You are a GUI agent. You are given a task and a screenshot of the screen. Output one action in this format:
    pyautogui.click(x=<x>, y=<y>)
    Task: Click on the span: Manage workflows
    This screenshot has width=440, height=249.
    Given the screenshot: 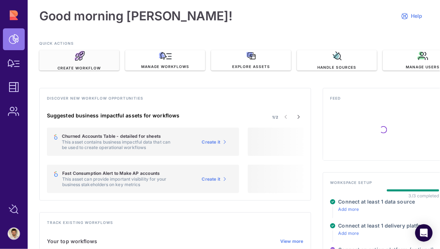 What is the action you would take?
    pyautogui.click(x=165, y=67)
    